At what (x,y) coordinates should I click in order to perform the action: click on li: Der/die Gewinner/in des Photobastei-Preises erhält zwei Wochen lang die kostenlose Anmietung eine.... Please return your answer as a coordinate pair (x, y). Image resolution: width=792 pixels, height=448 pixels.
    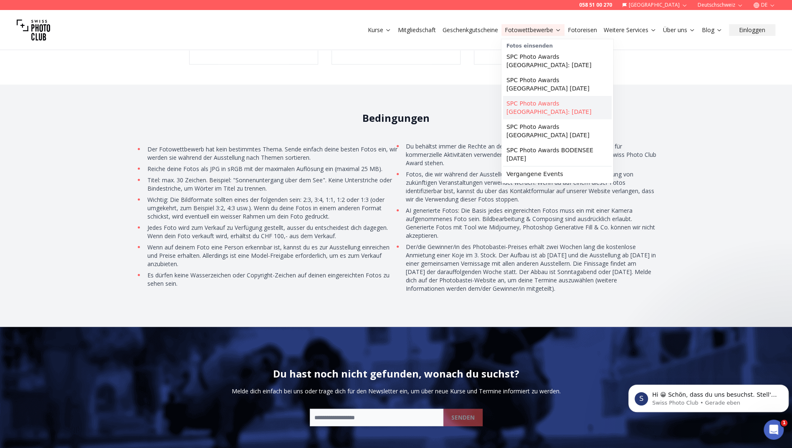
    Looking at the image, I should click on (530, 268).